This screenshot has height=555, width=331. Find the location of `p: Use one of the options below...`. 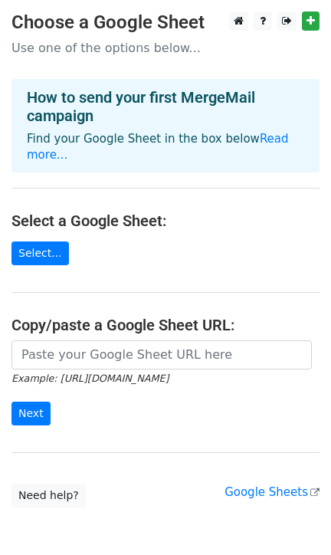

p: Use one of the options below... is located at coordinates (165, 47).